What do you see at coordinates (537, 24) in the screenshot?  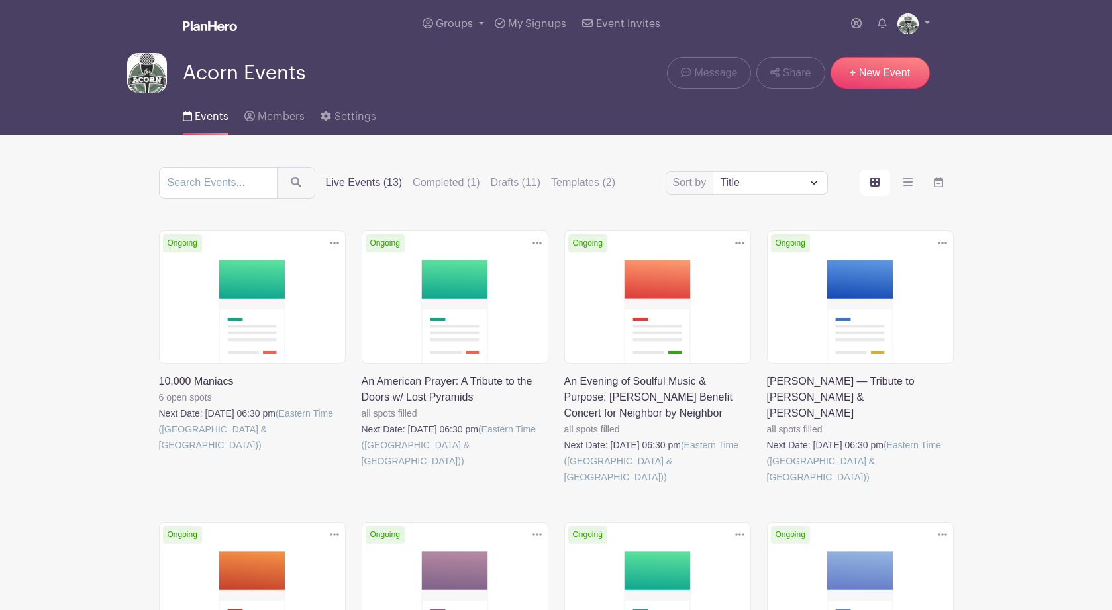 I see `span: My Signups` at bounding box center [537, 24].